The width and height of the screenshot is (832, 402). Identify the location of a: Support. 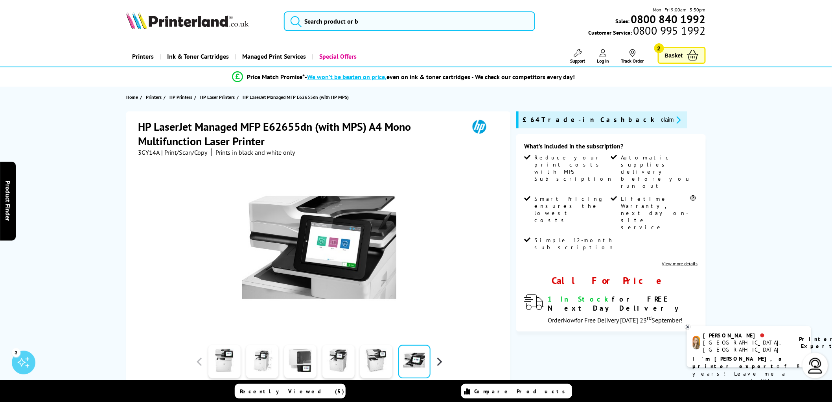
(578, 56).